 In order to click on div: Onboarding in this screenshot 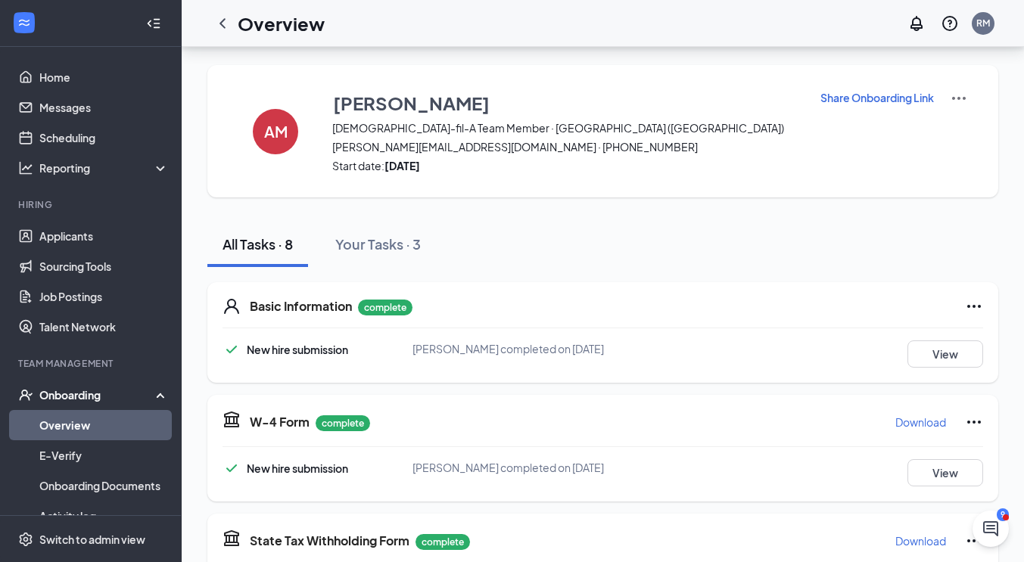, I will do `click(98, 395)`.